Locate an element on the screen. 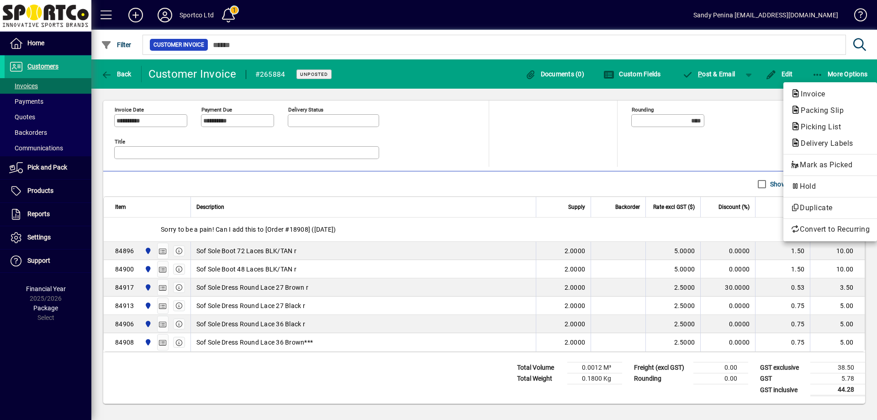 Image resolution: width=877 pixels, height=420 pixels. span: Hold is located at coordinates (830, 186).